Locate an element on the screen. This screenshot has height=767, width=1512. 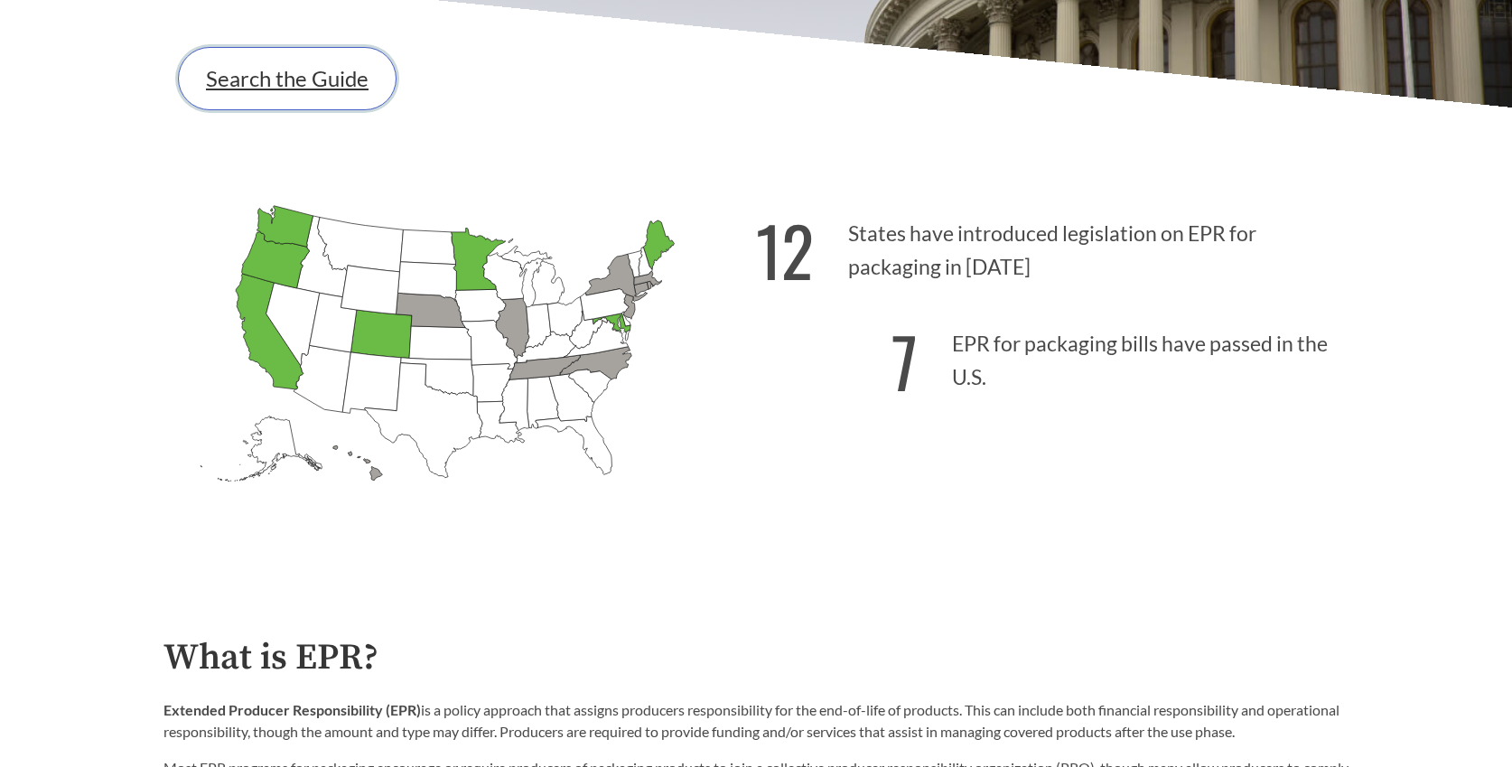
a: Search the Guide is located at coordinates (287, 79).